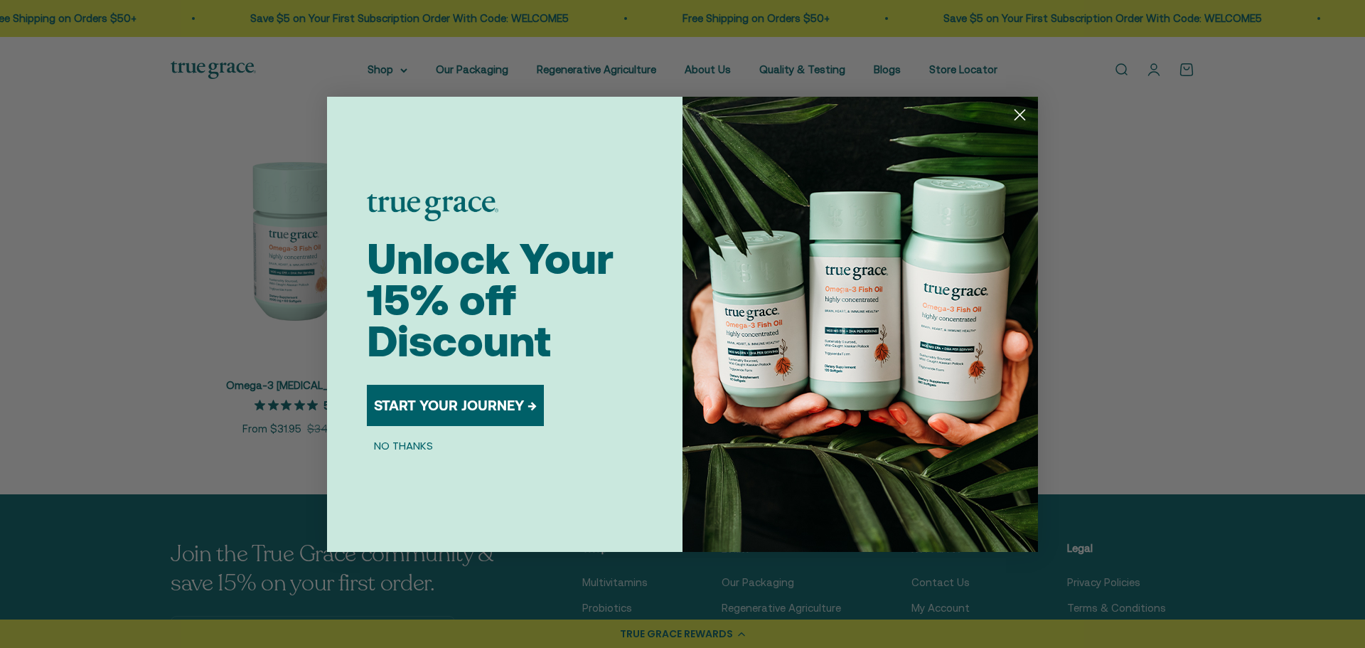  I want to click on button: Close dialog, so click(1019, 114).